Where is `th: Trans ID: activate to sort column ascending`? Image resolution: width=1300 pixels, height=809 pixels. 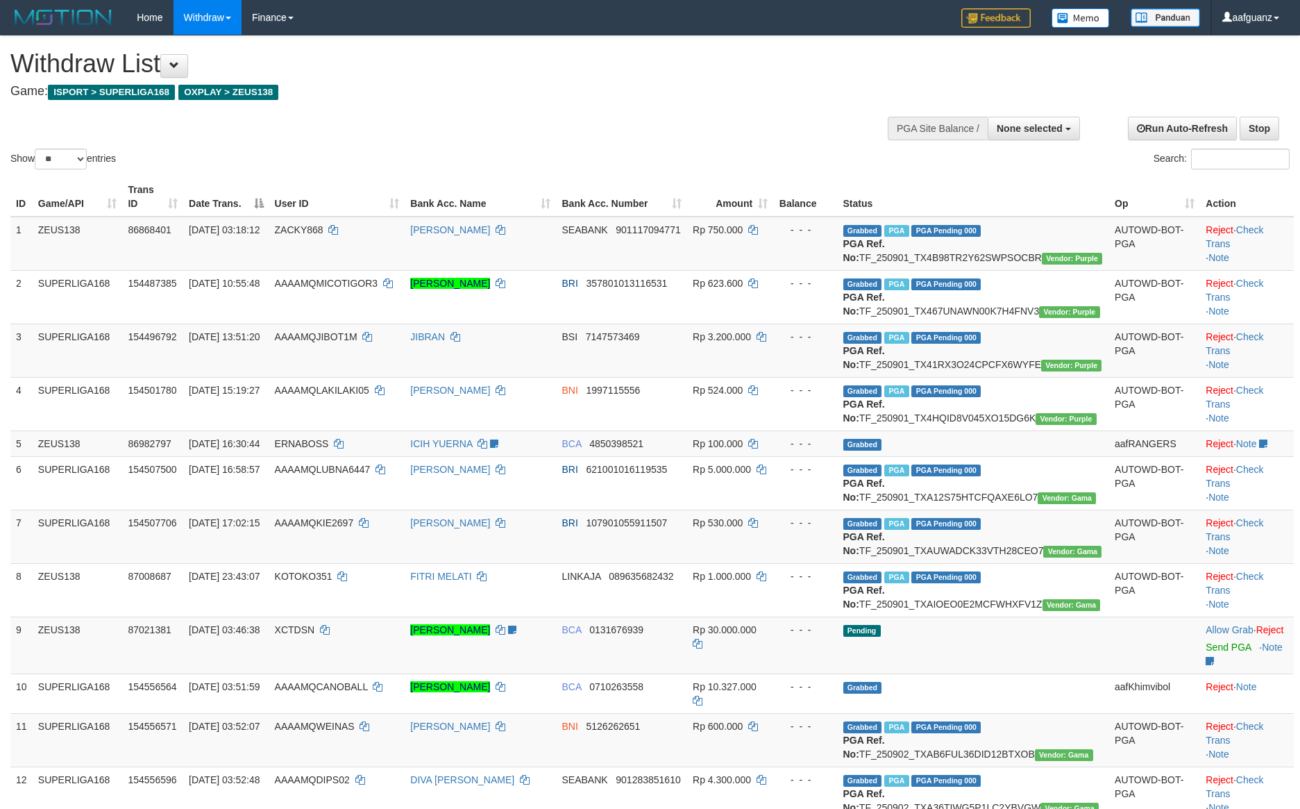 th: Trans ID: activate to sort column ascending is located at coordinates (153, 196).